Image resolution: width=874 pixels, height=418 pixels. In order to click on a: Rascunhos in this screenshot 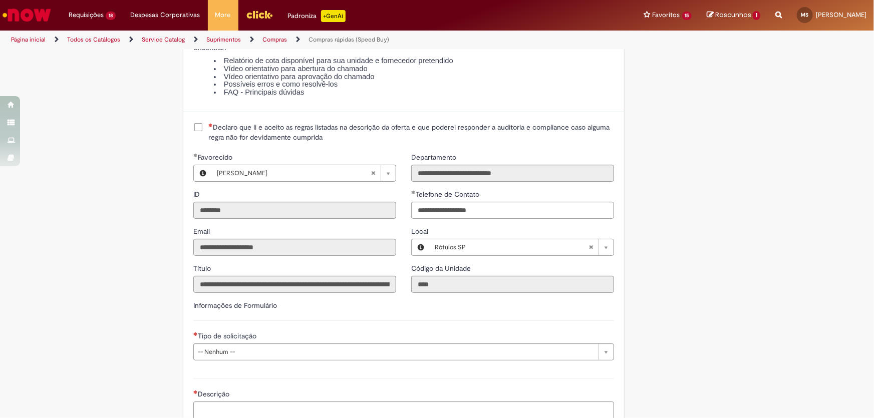, I will do `click(733, 15)`.